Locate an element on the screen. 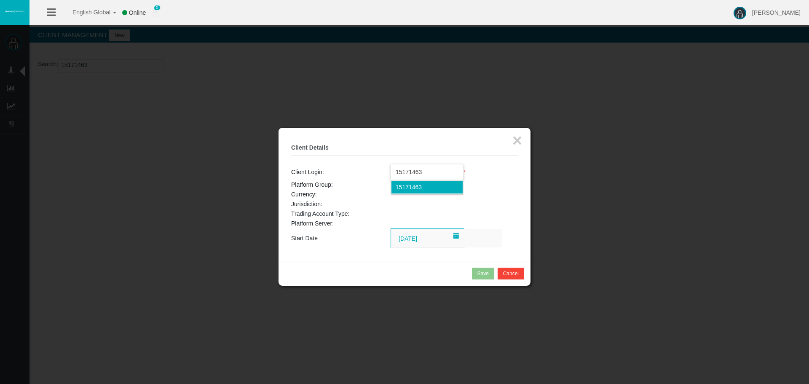  button: Cancel is located at coordinates (511, 274).